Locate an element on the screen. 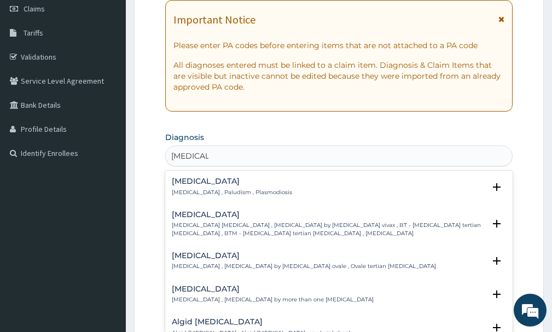  p: All diagnoses entered must be linked to a claim item. Diagnosis & Claim Items that are visible bu... is located at coordinates (339, 76).